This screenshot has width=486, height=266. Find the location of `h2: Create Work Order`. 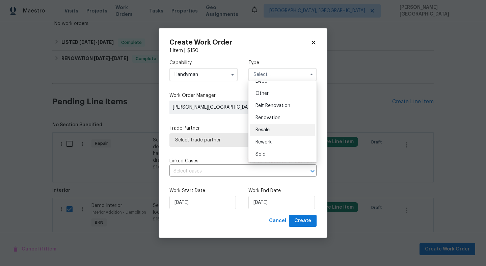

h2: Create Work Order is located at coordinates (240, 43).